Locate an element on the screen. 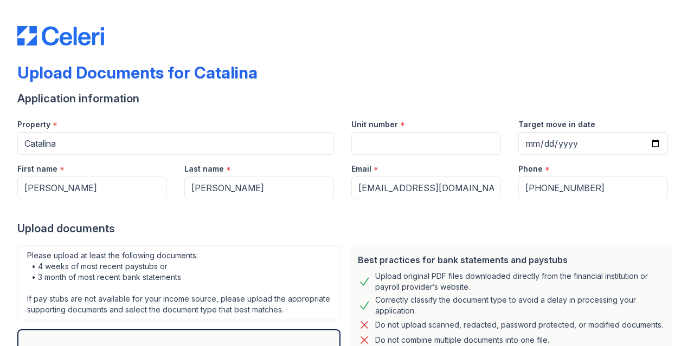 This screenshot has height=346, width=694. label: Property is located at coordinates (34, 125).